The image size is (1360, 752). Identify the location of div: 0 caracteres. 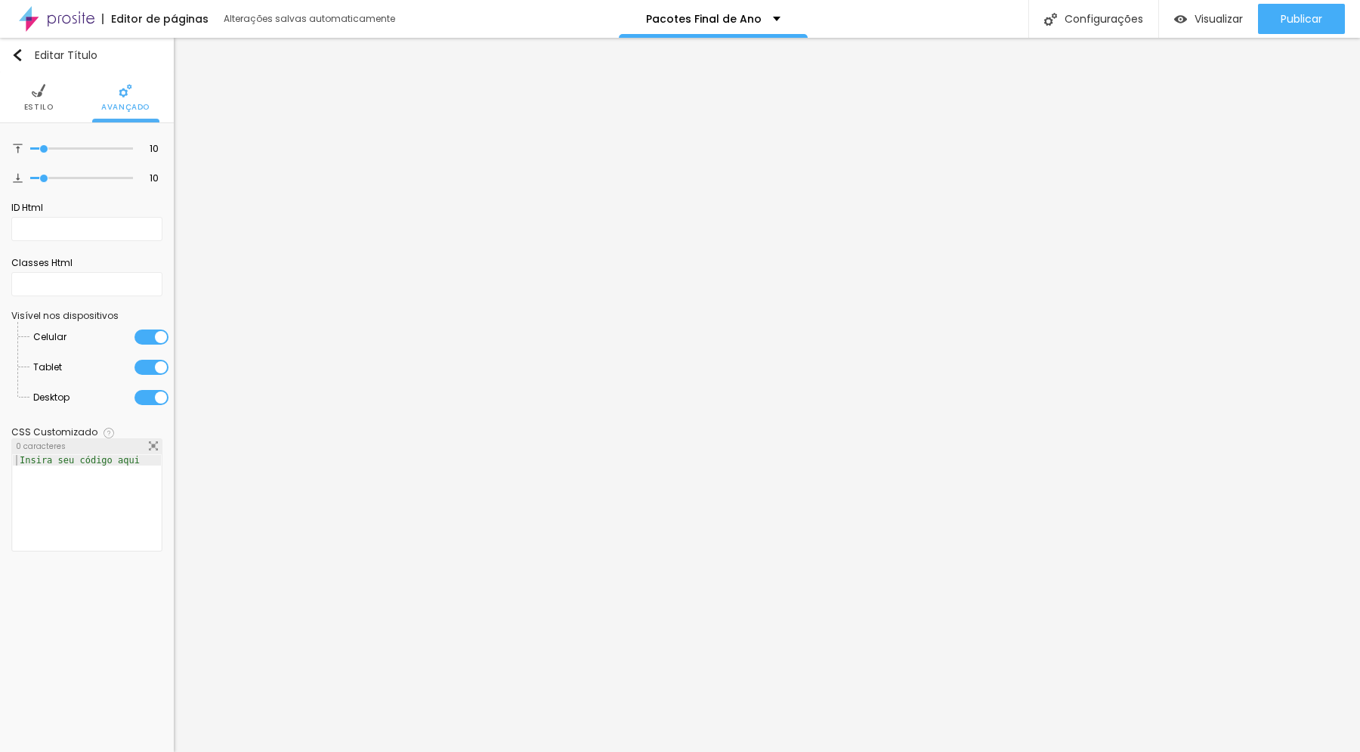
(87, 447).